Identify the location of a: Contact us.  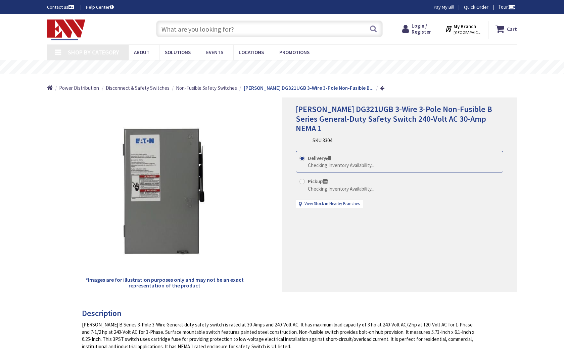
(61, 7).